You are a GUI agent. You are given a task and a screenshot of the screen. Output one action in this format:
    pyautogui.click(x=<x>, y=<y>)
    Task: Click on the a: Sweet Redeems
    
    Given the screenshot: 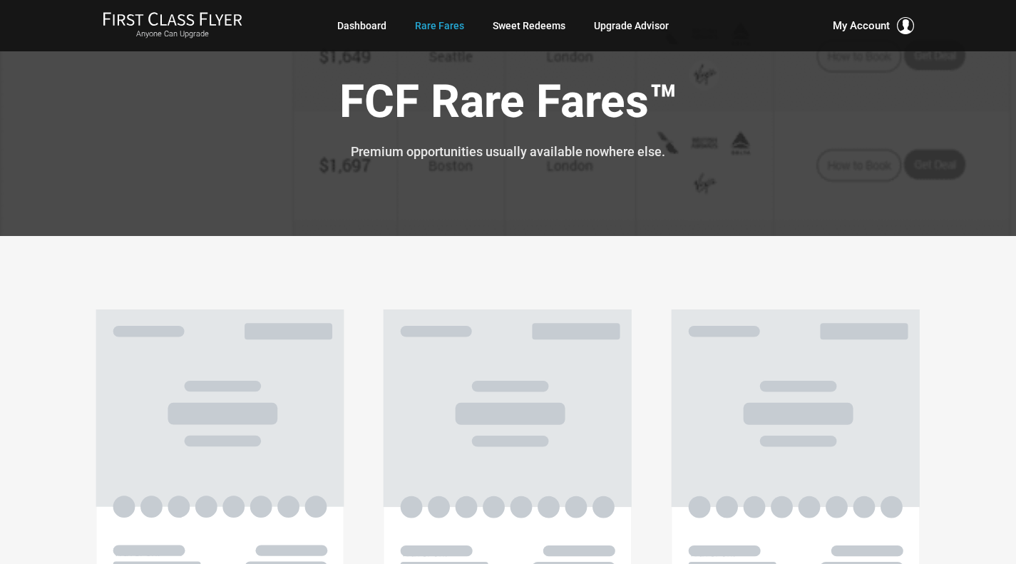 What is the action you would take?
    pyautogui.click(x=529, y=26)
    